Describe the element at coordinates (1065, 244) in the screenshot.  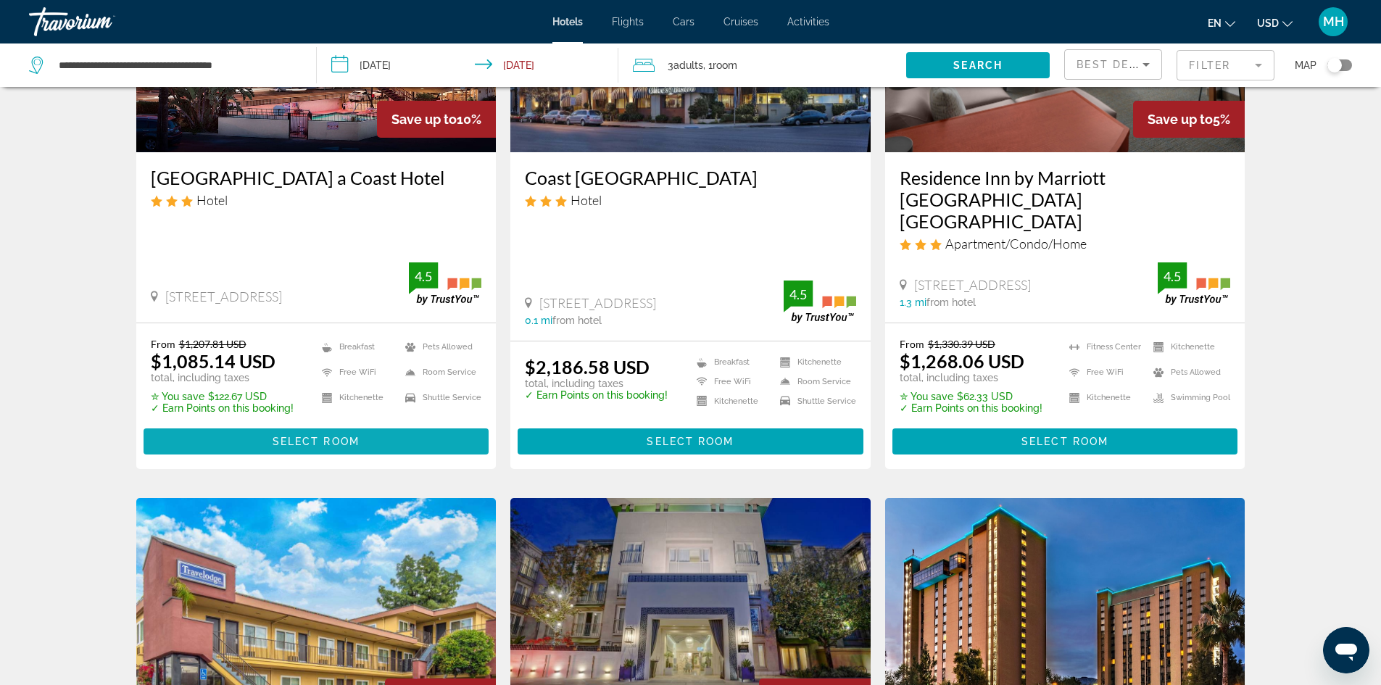
I see `div: 3 star Apartment` at that location.